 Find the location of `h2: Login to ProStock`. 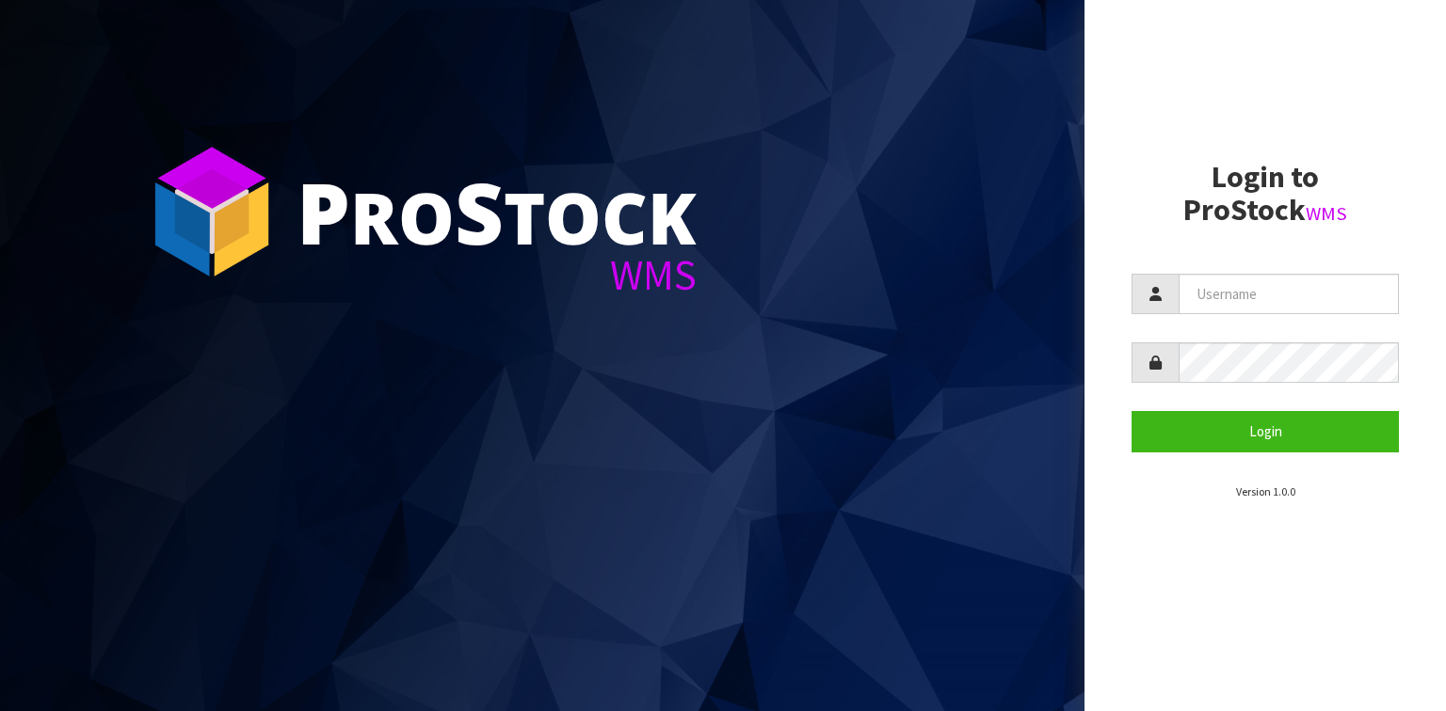

h2: Login to ProStock is located at coordinates (1265, 194).